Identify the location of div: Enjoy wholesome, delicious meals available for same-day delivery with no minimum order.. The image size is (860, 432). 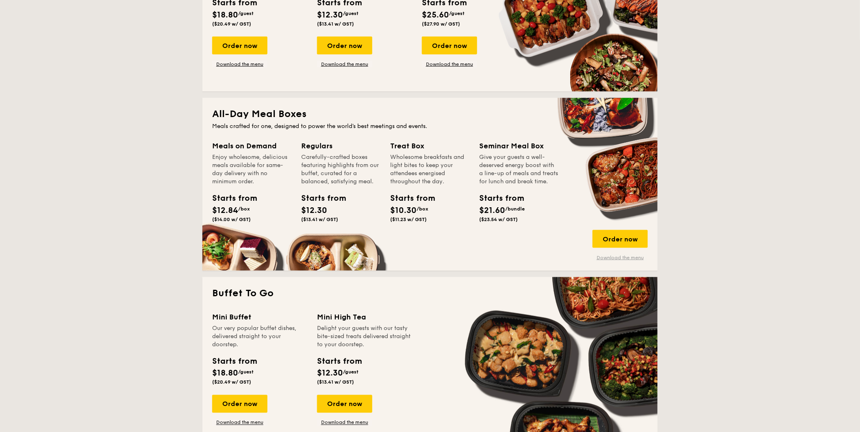
(252, 170).